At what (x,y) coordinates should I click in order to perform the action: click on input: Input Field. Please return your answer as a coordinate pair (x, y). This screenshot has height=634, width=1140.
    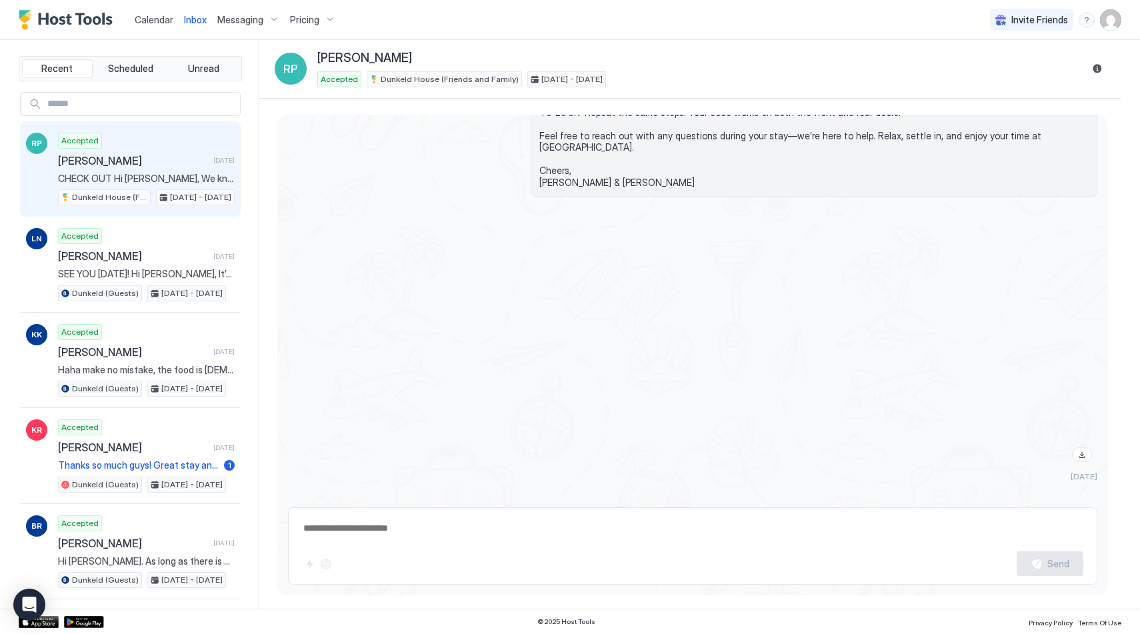
    Looking at the image, I should click on (141, 104).